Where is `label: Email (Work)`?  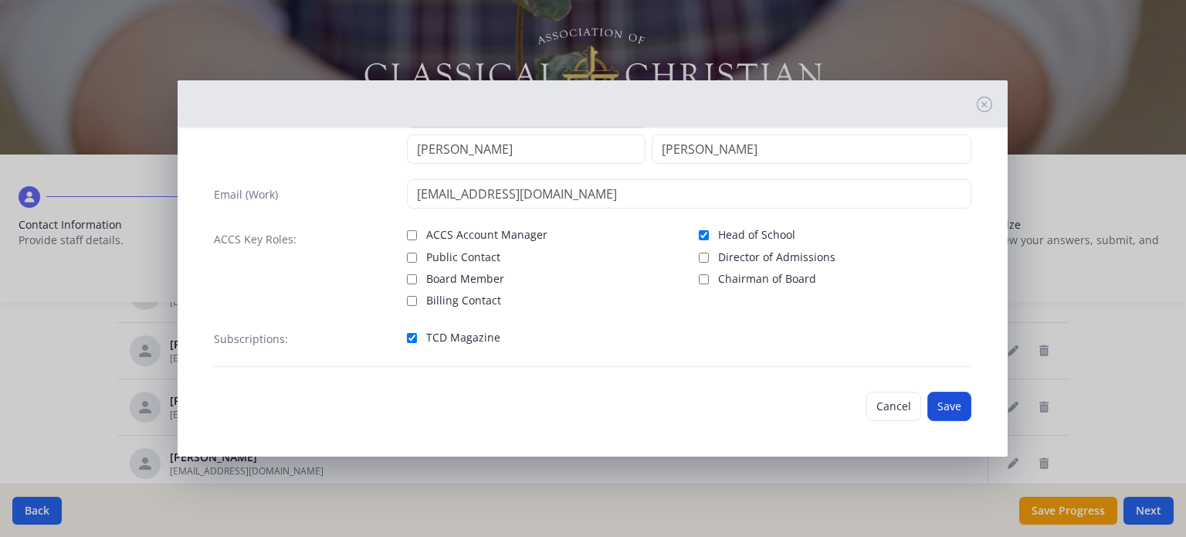
label: Email (Work) is located at coordinates (246, 195).